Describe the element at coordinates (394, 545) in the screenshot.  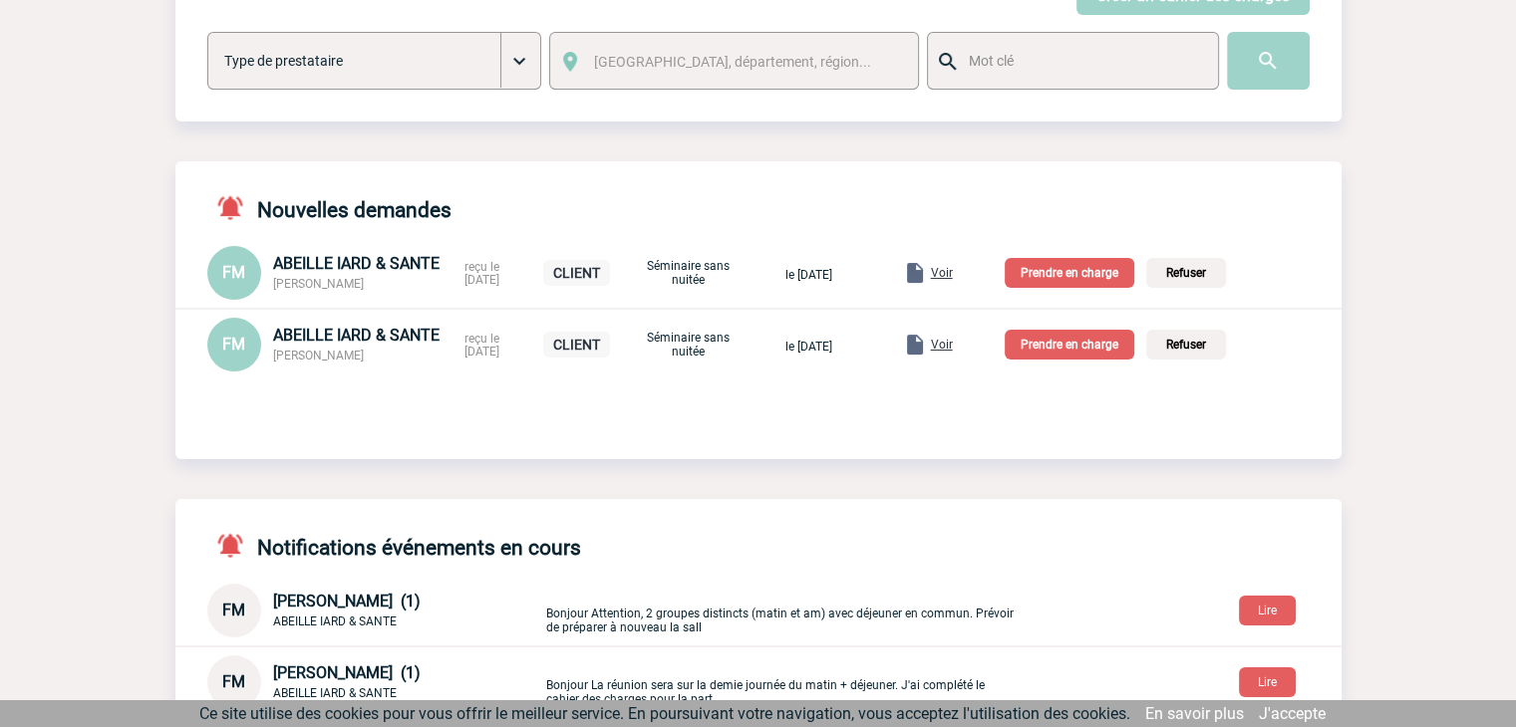
I see `h4: Notifications événements en cours` at that location.